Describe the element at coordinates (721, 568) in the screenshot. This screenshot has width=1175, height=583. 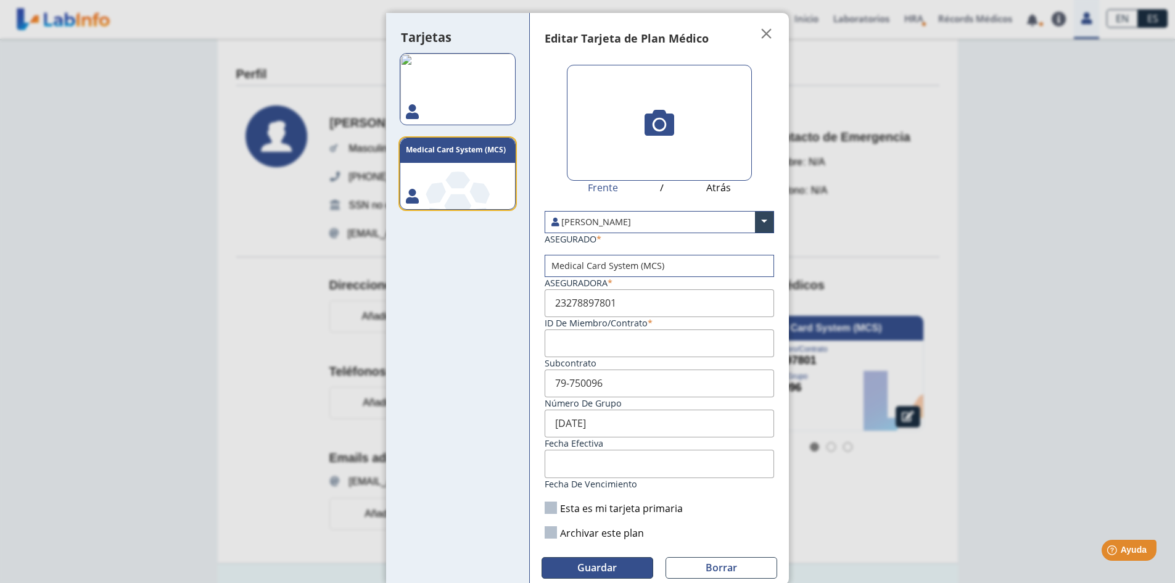
I see `span: Borrar` at that location.